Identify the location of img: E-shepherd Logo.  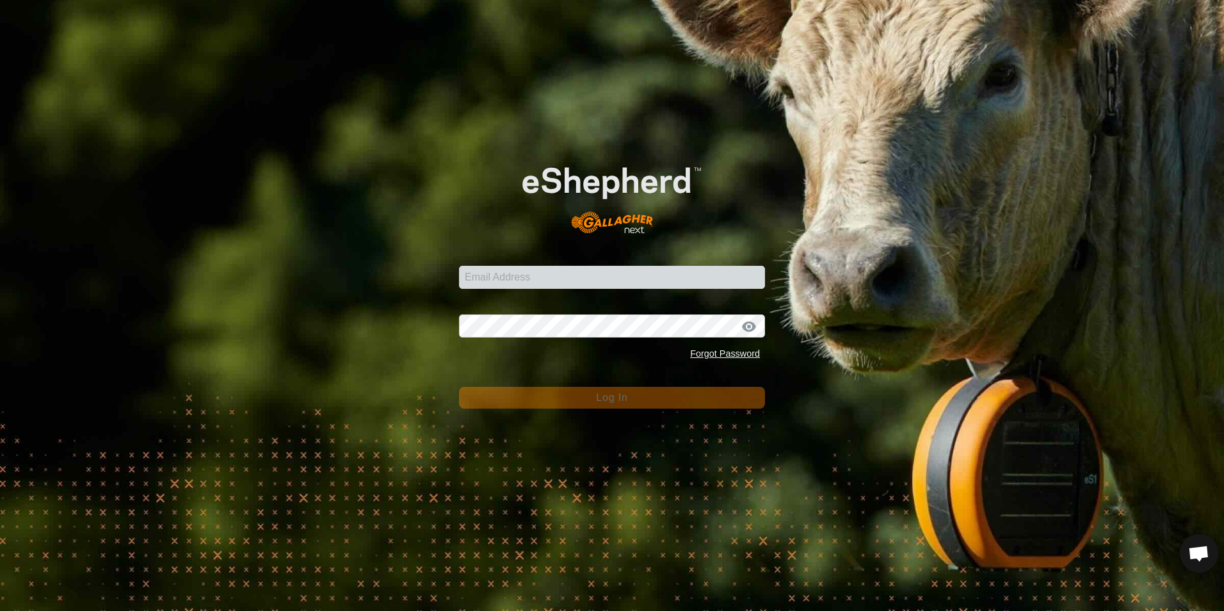
(612, 193).